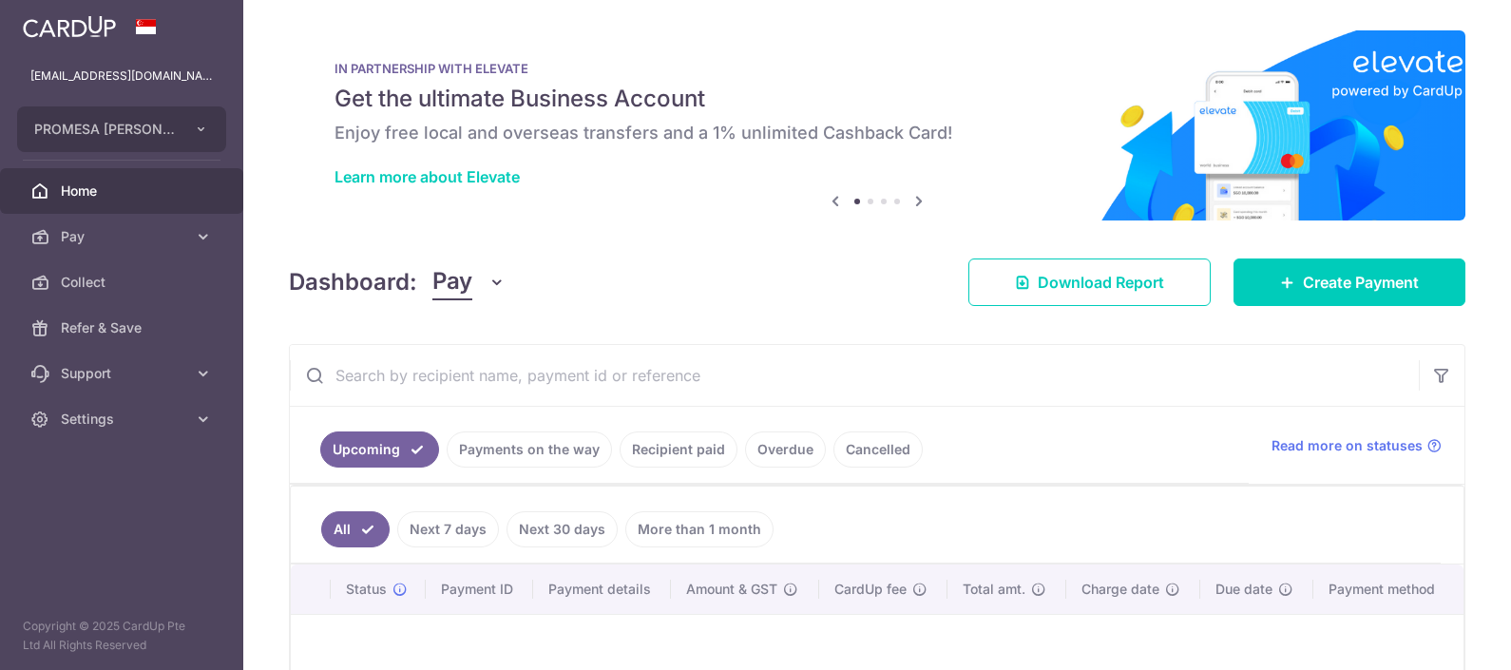  Describe the element at coordinates (877, 125) in the screenshot. I see `img: Renovation banner` at that location.